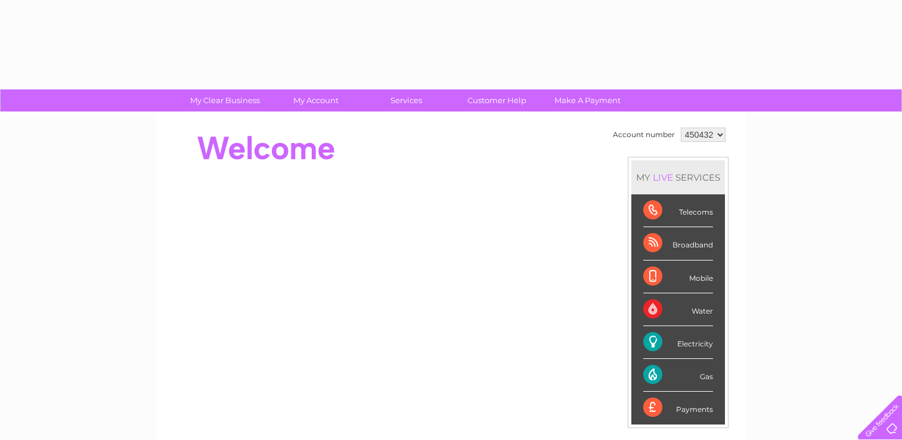 The image size is (902, 440). What do you see at coordinates (225, 100) in the screenshot?
I see `a: My Clear Business` at bounding box center [225, 100].